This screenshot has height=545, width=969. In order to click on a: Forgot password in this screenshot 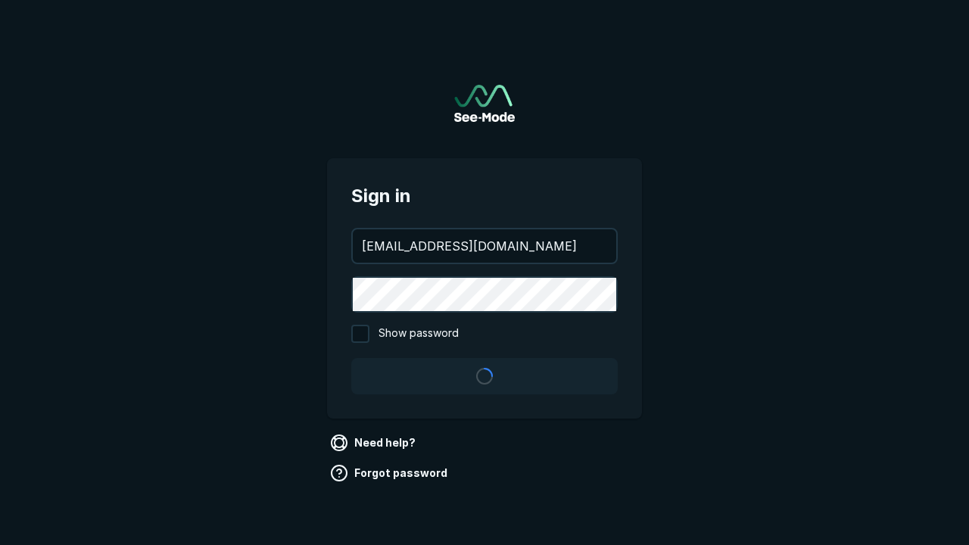, I will do `click(390, 473)`.